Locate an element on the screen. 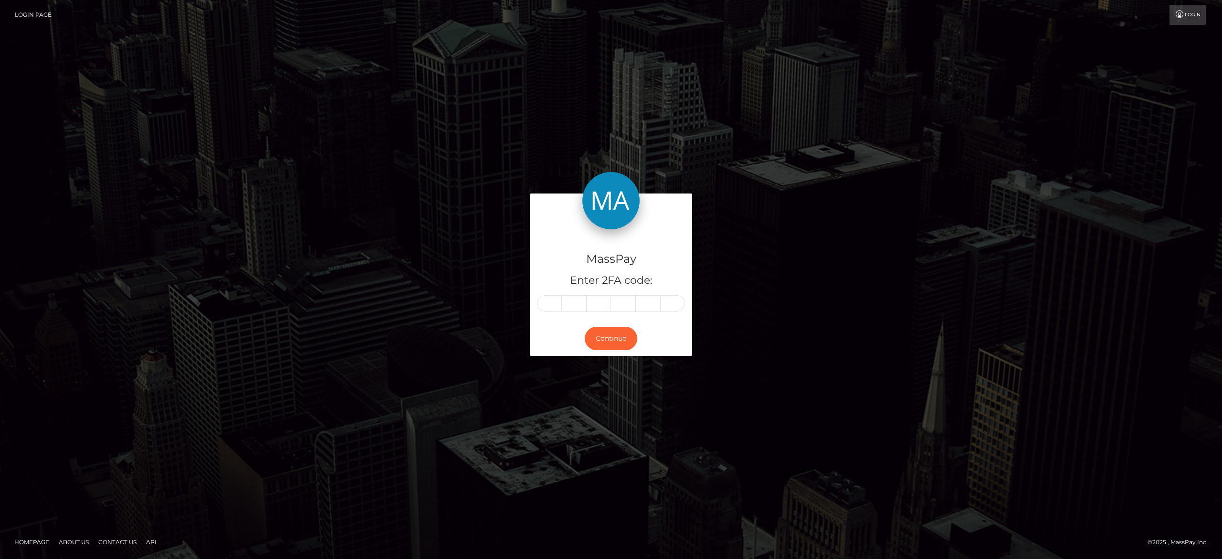 The image size is (1222, 559). a: Login Page is located at coordinates (33, 15).